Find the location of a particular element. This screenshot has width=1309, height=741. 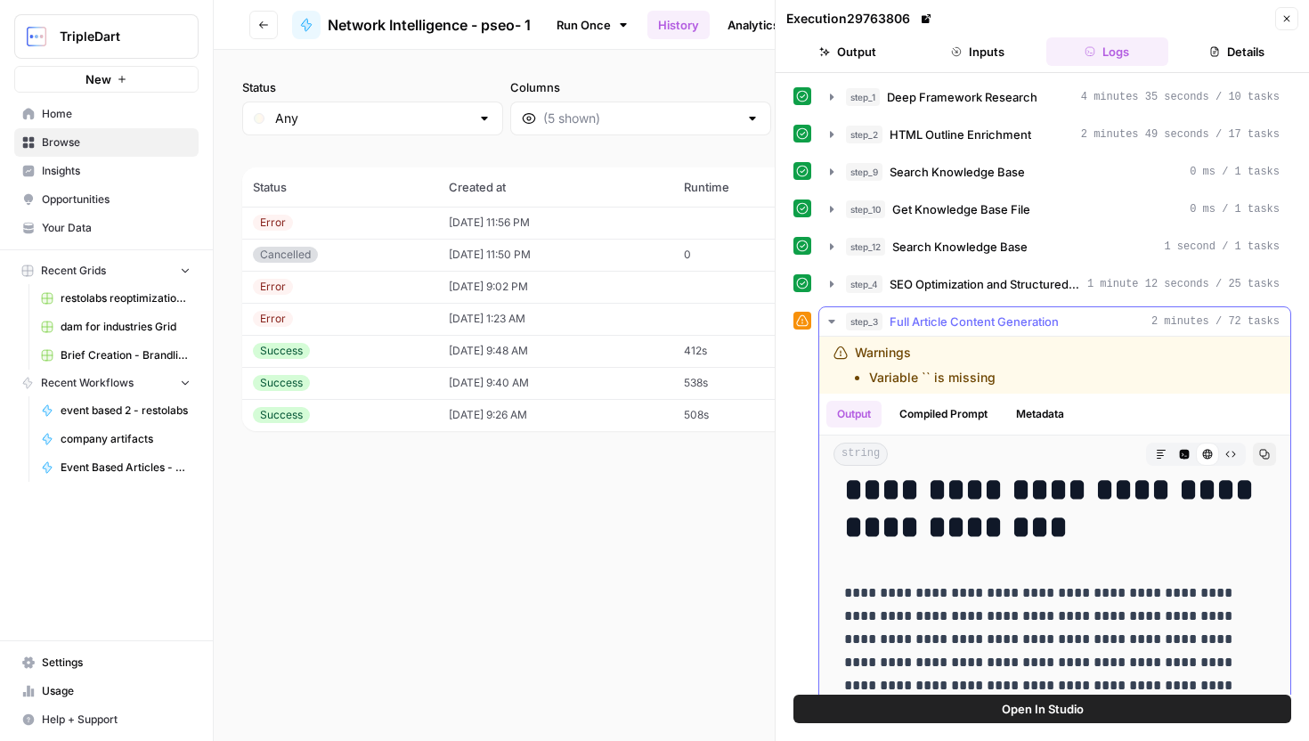

button: New is located at coordinates (106, 79).